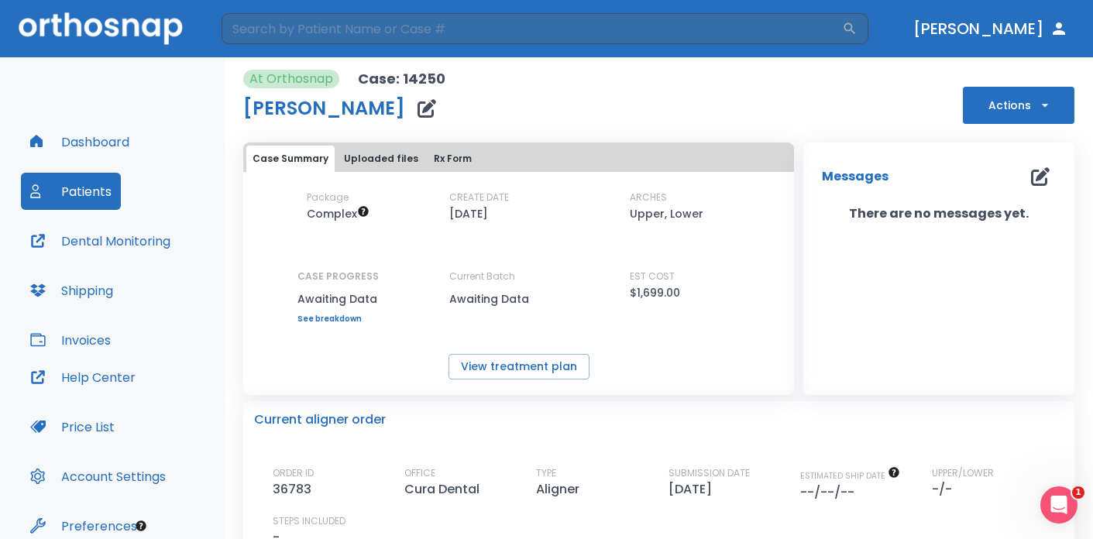 This screenshot has height=539, width=1093. Describe the element at coordinates (293, 473) in the screenshot. I see `p: ORDER ID` at that location.